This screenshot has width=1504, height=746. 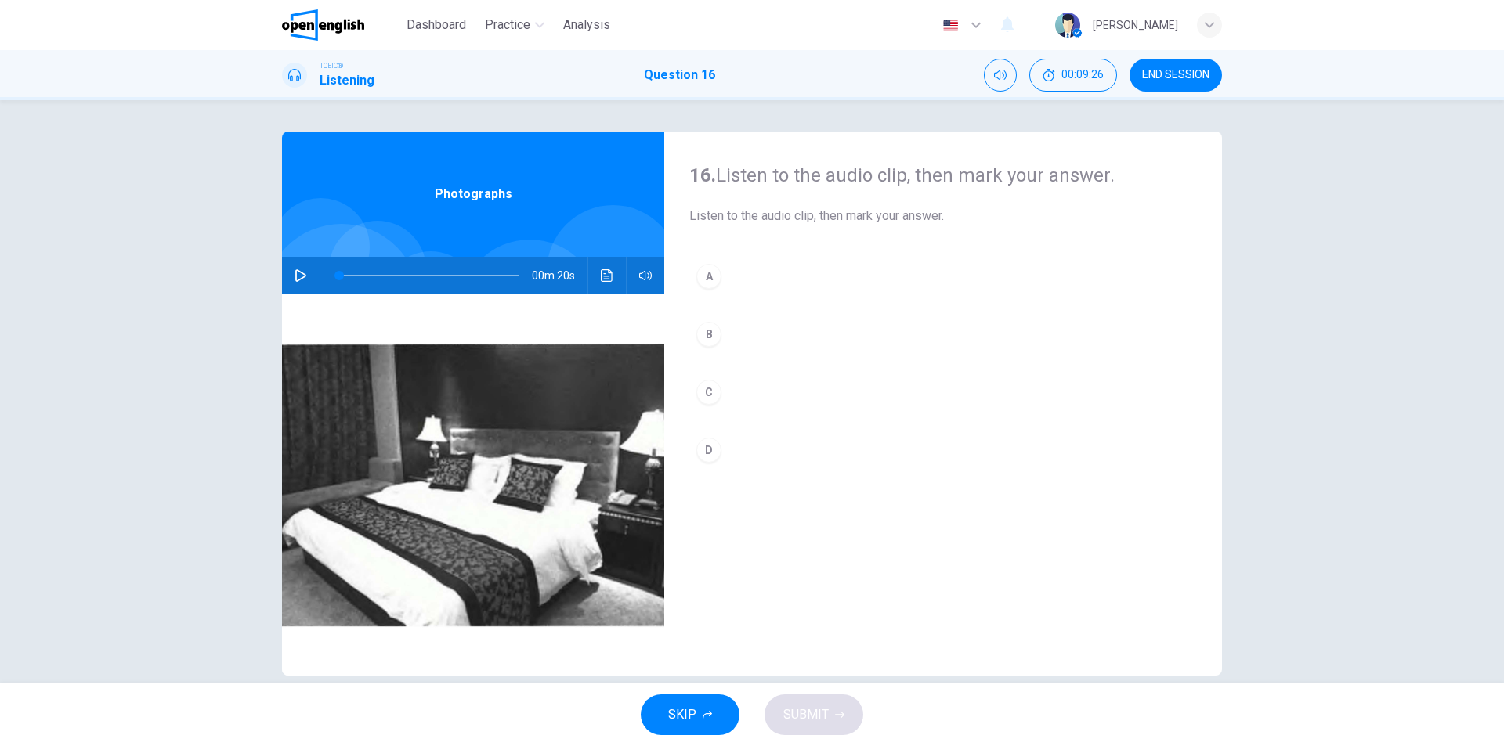 What do you see at coordinates (709, 334) in the screenshot?
I see `div: B` at bounding box center [709, 334].